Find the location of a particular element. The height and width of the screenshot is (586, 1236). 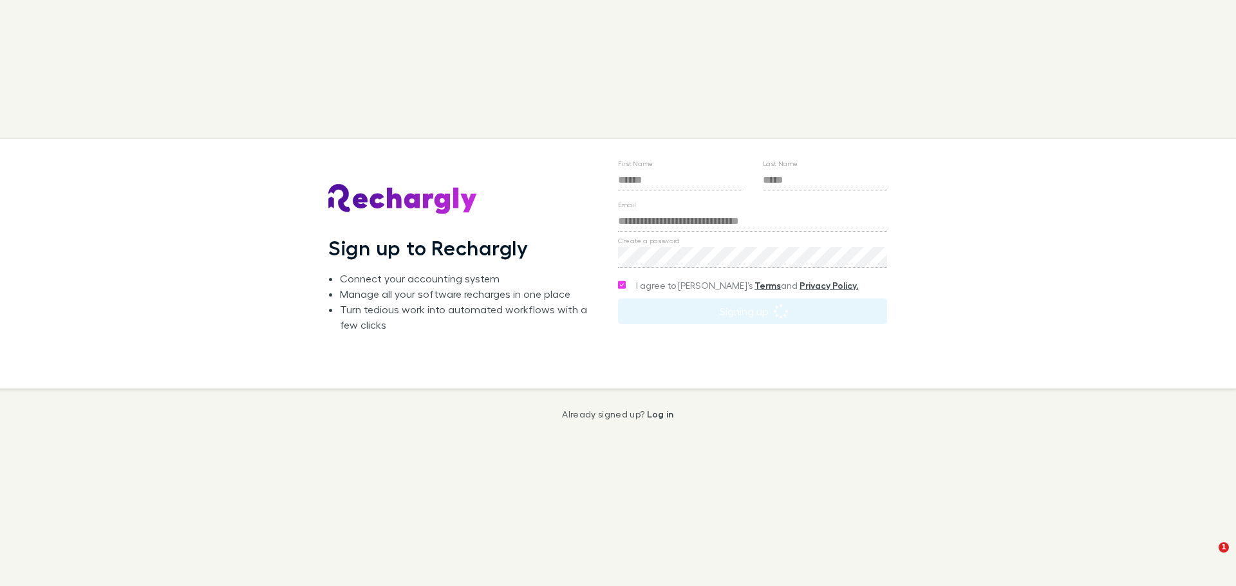

label: First Name is located at coordinates (635, 163).